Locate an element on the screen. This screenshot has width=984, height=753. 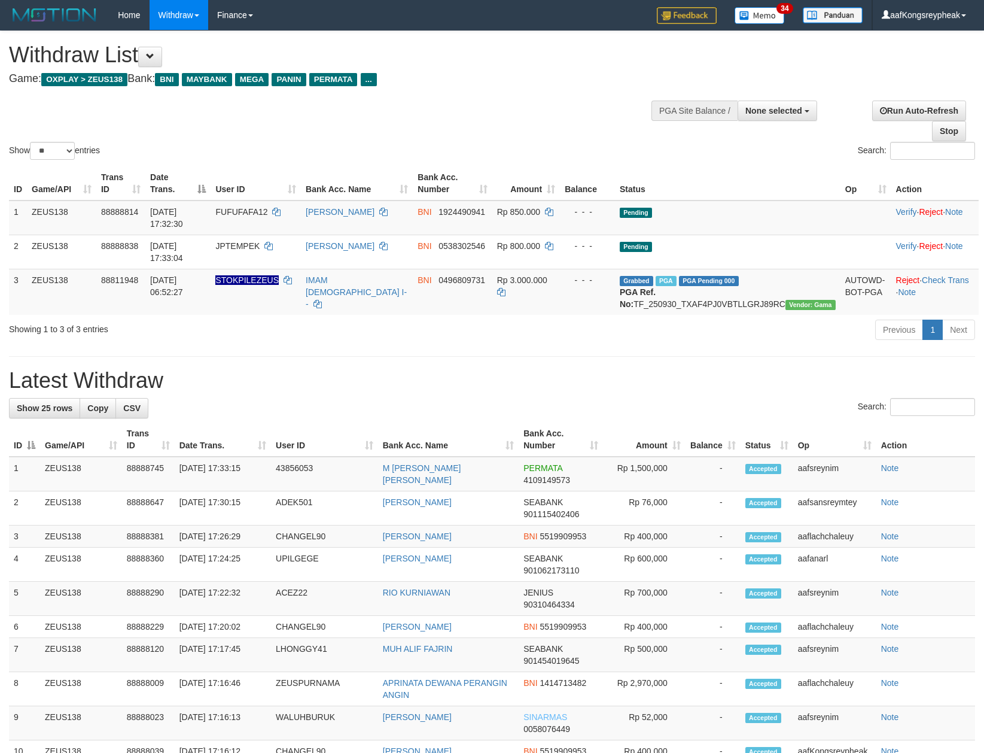
td: 5 is located at coordinates (25, 598).